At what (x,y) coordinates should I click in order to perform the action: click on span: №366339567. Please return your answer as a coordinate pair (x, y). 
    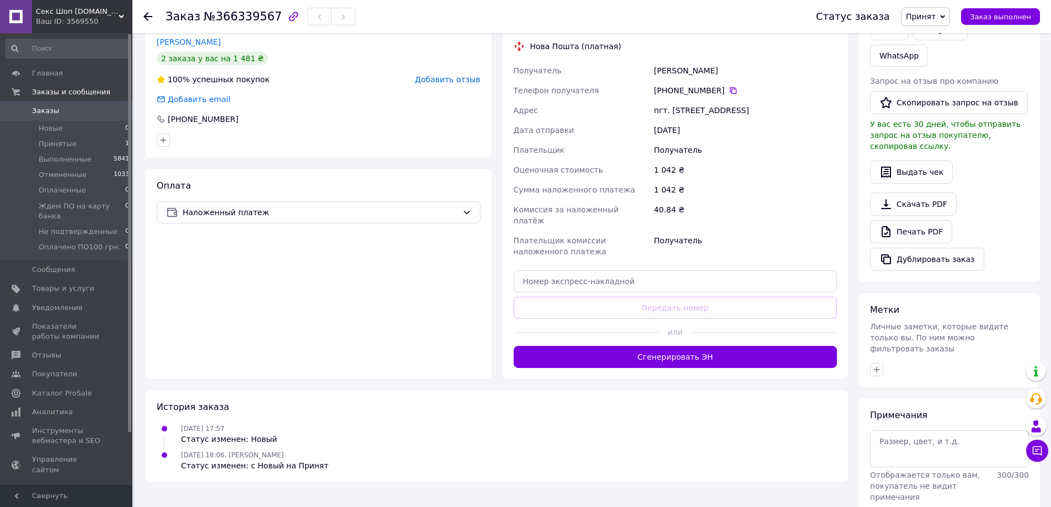
    Looking at the image, I should click on (243, 17).